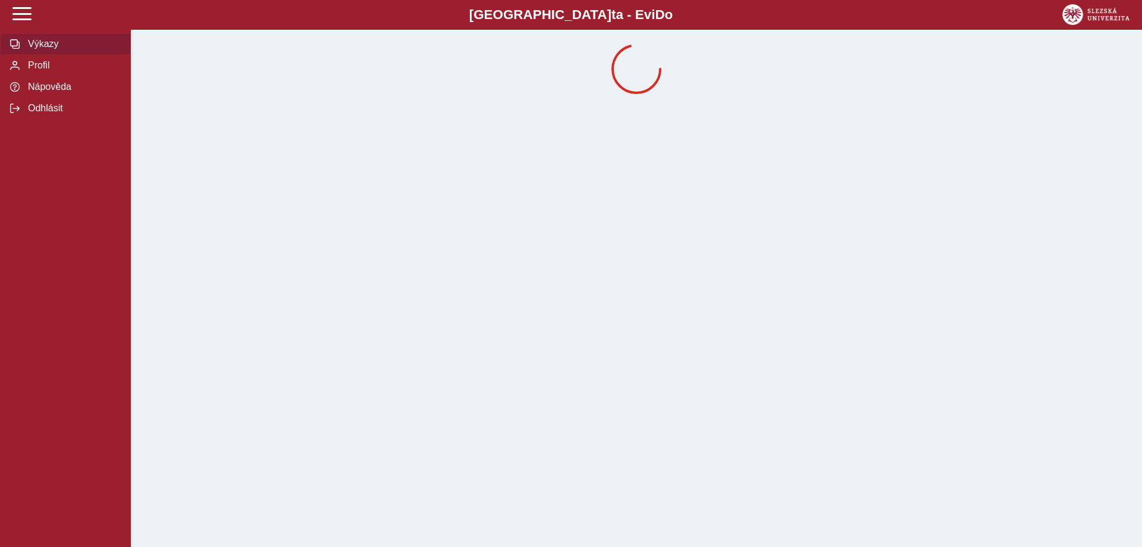  I want to click on span: D, so click(660, 14).